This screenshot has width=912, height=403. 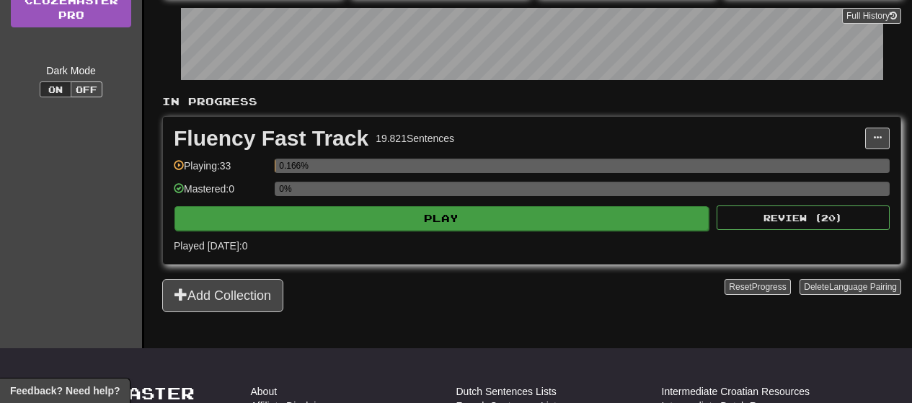 What do you see at coordinates (769, 287) in the screenshot?
I see `span: Progress` at bounding box center [769, 287].